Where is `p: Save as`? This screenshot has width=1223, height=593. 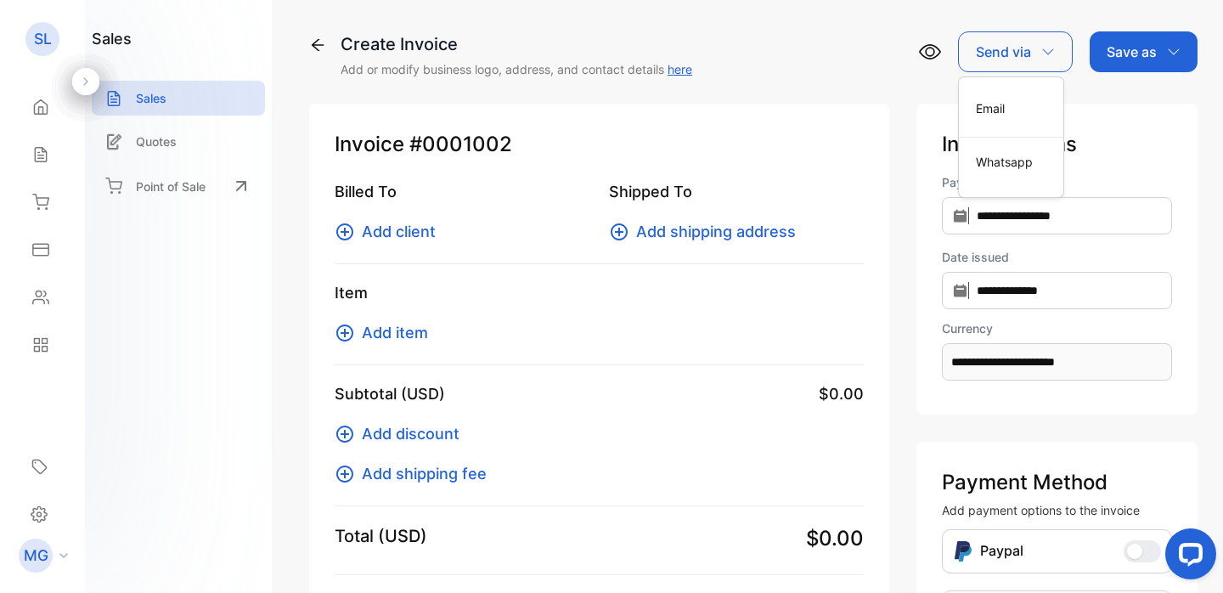
p: Save as is located at coordinates (1131, 52).